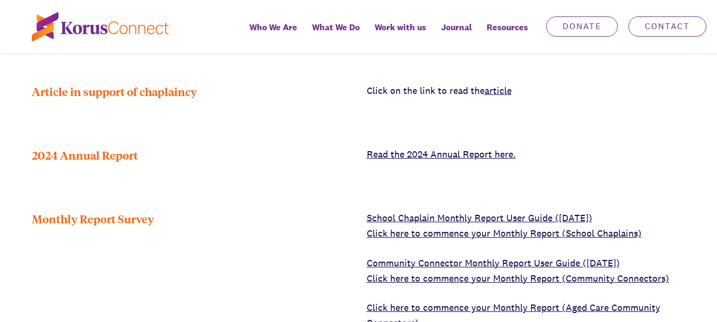  I want to click on a: Contact, so click(668, 27).